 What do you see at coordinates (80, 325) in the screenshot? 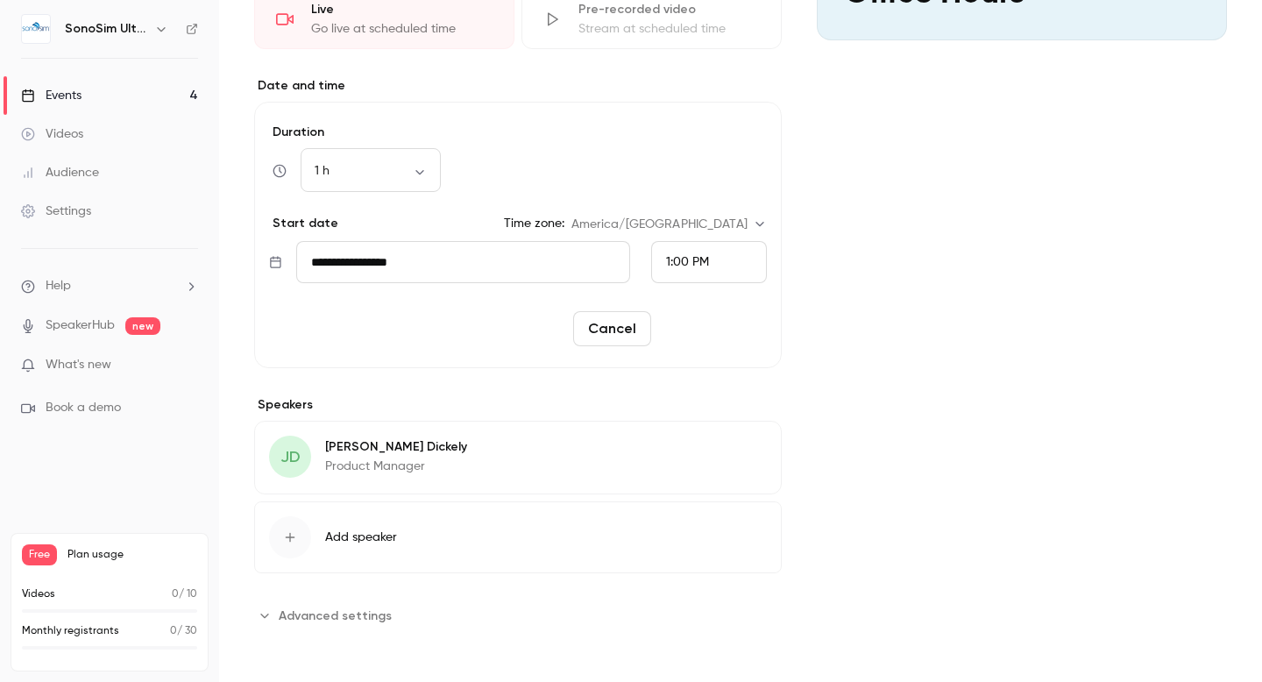
I see `a: SpeakerHub` at bounding box center [80, 325].